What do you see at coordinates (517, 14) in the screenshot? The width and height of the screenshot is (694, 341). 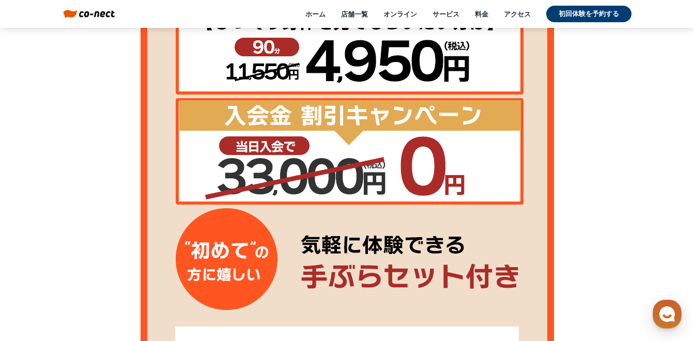 I see `a: アクセス` at bounding box center [517, 14].